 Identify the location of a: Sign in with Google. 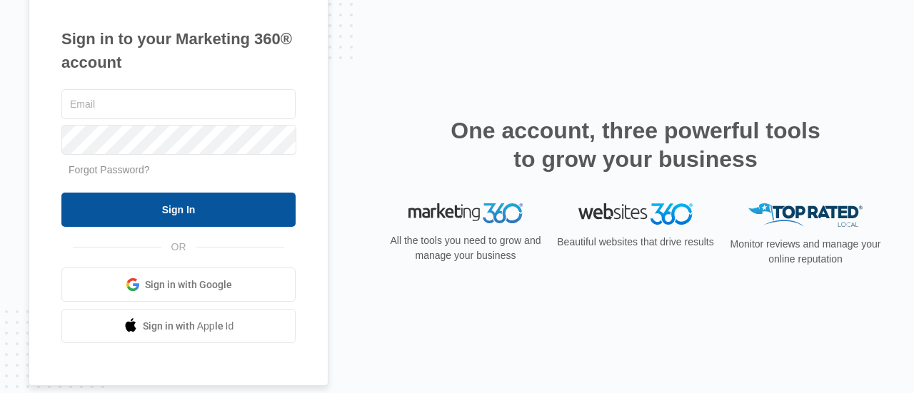
(178, 285).